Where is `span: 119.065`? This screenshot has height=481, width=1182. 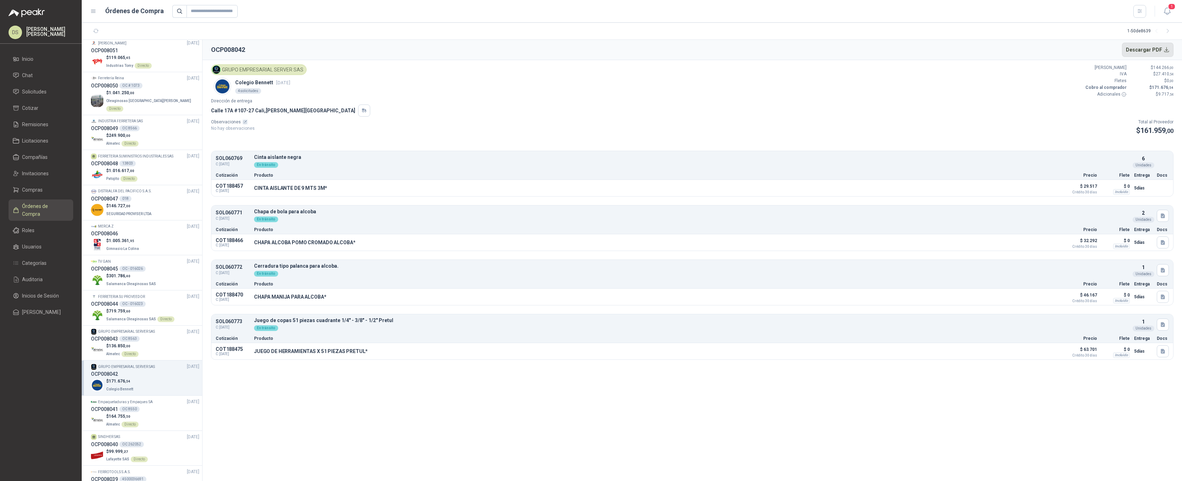
span: 119.065 is located at coordinates (119, 58).